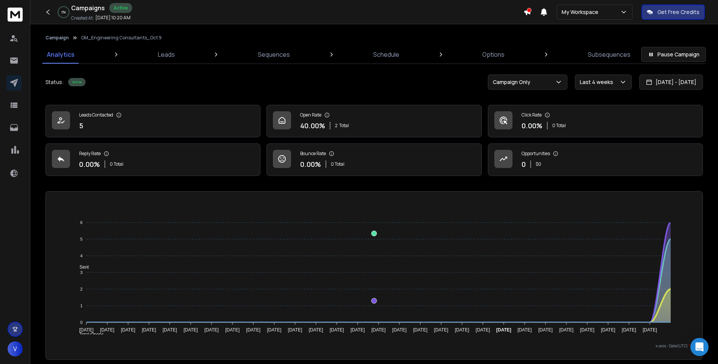 The width and height of the screenshot is (718, 364). What do you see at coordinates (535, 154) in the screenshot?
I see `p: Opportunities` at bounding box center [535, 154].